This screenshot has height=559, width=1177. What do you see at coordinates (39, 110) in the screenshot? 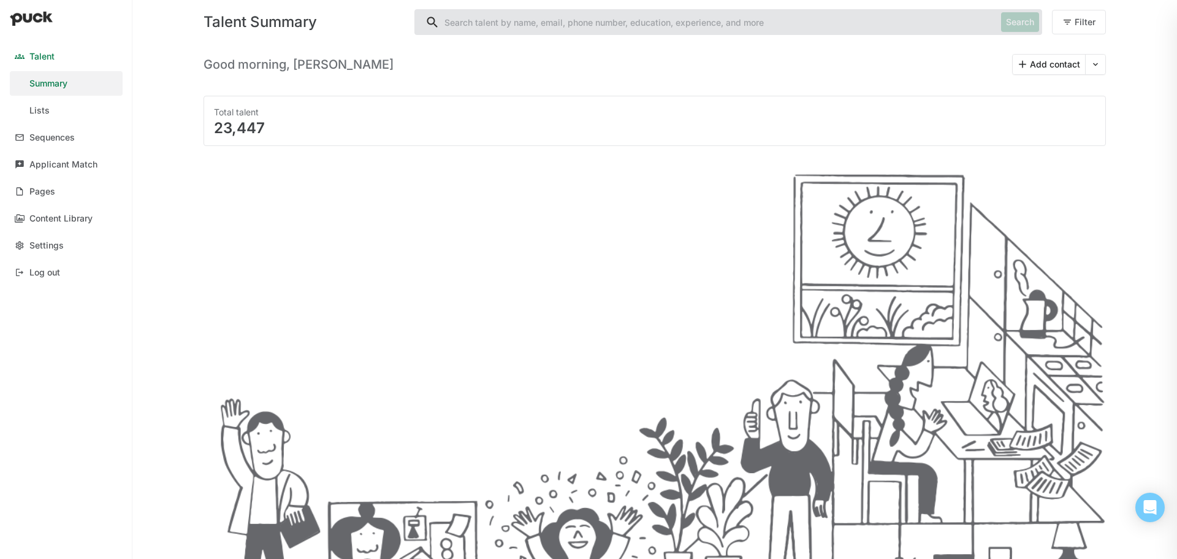
I see `div: Lists` at bounding box center [39, 110].